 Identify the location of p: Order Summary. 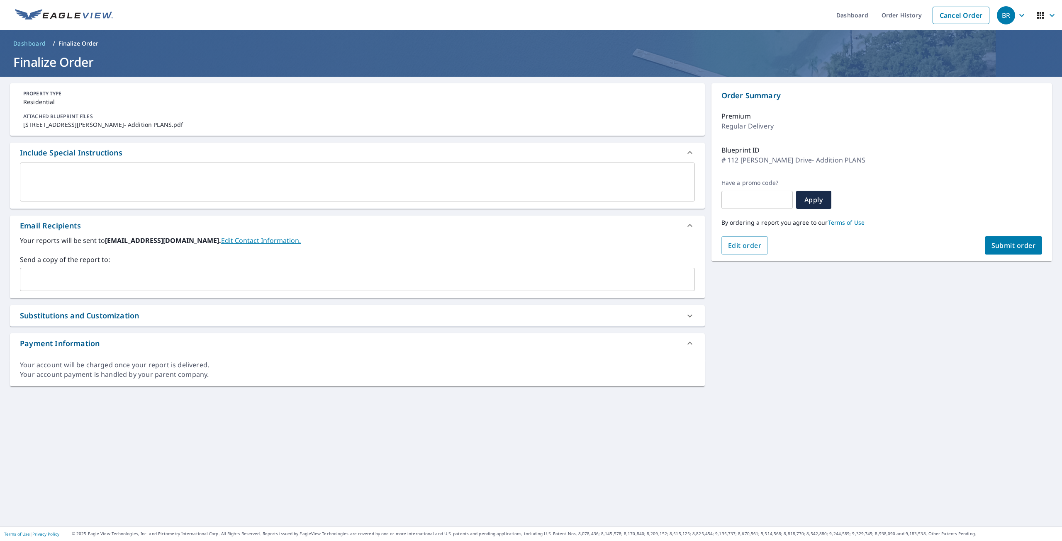
(881, 95).